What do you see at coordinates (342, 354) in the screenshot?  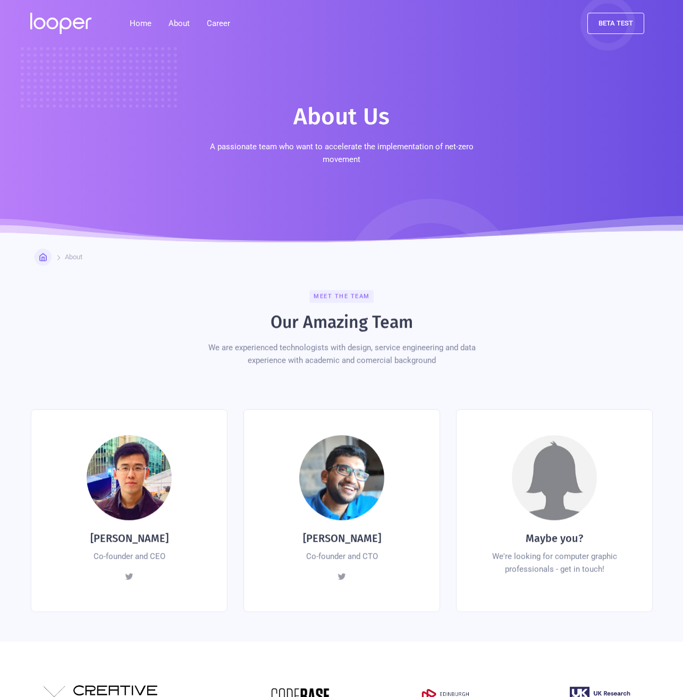 I see `div: We are experienced technologists with design, service engineering and data experience with academ...` at bounding box center [342, 354].